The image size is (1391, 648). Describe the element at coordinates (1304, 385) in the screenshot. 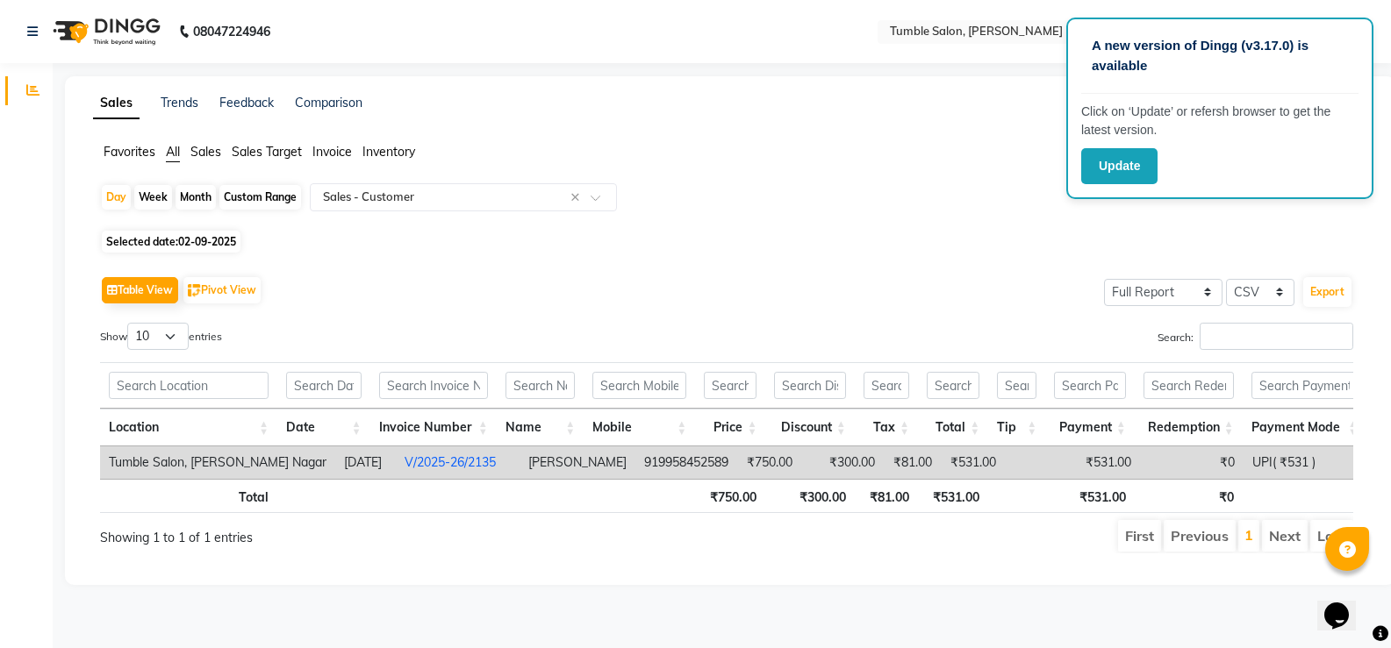

I see `input: Search Payment Mode` at that location.